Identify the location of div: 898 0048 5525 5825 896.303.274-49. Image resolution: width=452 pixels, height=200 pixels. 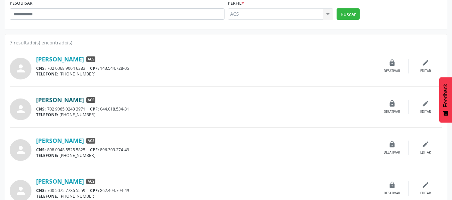
(206, 150).